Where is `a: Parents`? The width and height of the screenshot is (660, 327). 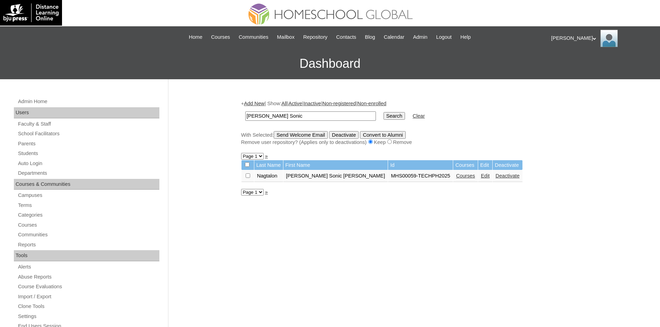
a: Parents is located at coordinates (88, 144).